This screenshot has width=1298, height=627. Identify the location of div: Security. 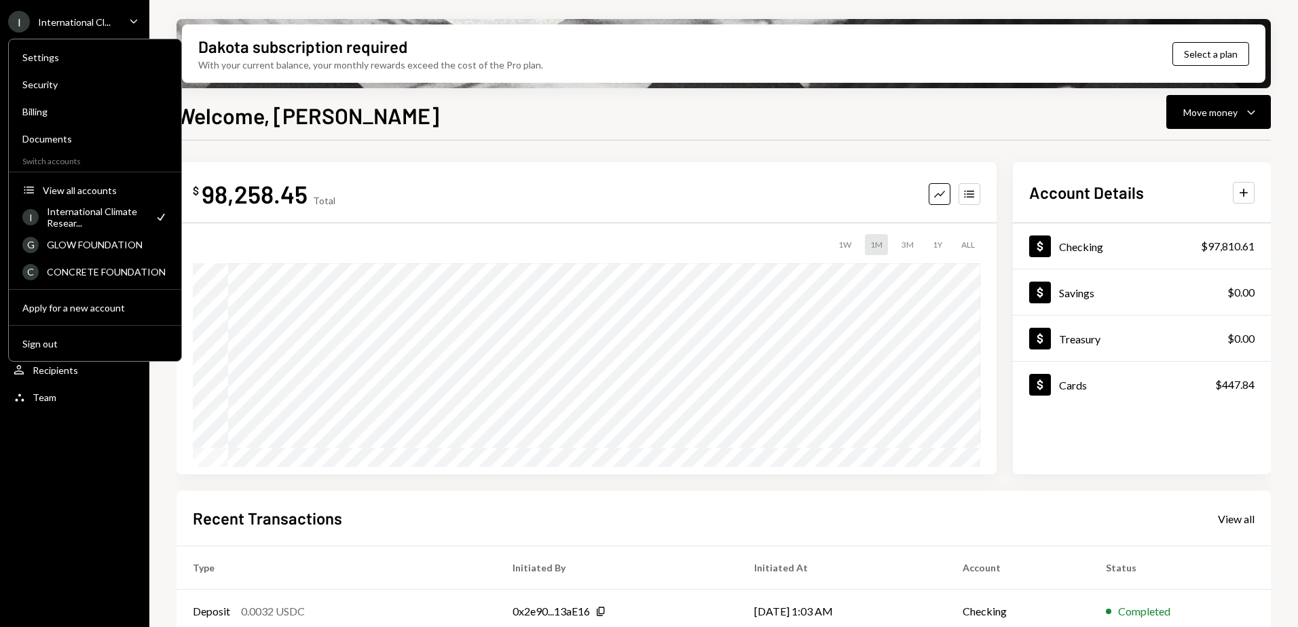
(95, 84).